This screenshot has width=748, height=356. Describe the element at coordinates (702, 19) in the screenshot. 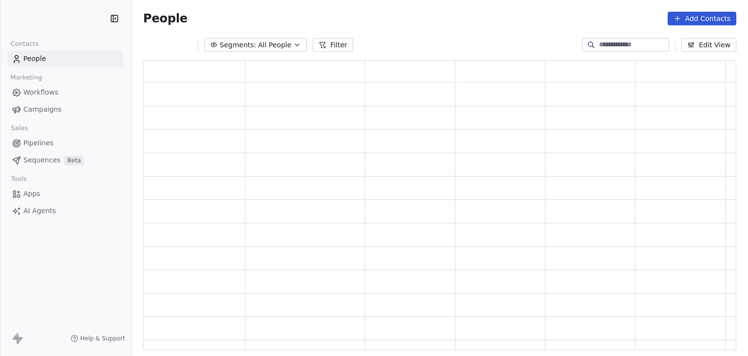

I see `button: Add Contacts` at that location.